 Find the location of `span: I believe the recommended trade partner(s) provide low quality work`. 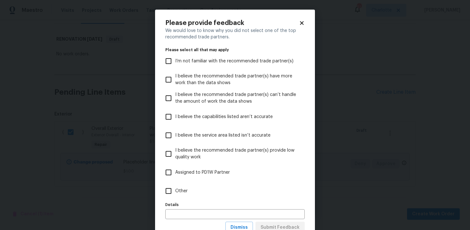

span: I believe the recommended trade partner(s) provide low quality work is located at coordinates (237, 154).